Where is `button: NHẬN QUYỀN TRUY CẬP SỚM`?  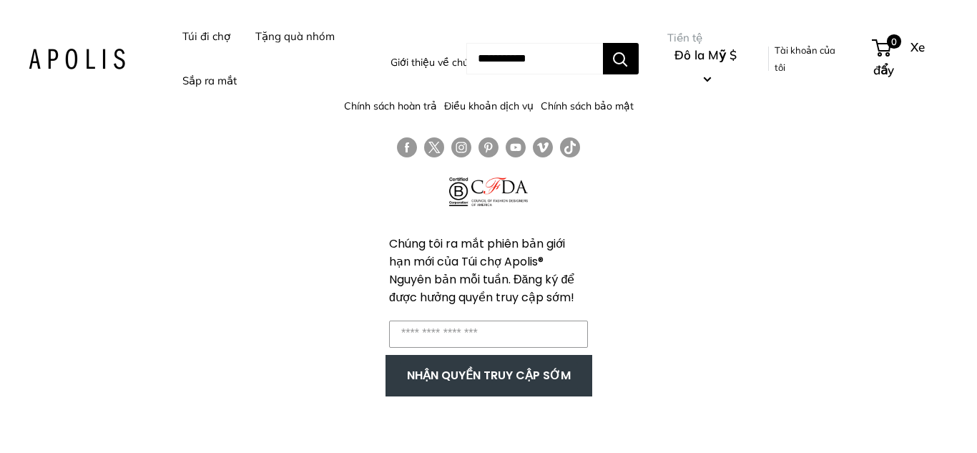 button: NHẬN QUYỀN TRUY CẬP SỚM is located at coordinates (489, 376).